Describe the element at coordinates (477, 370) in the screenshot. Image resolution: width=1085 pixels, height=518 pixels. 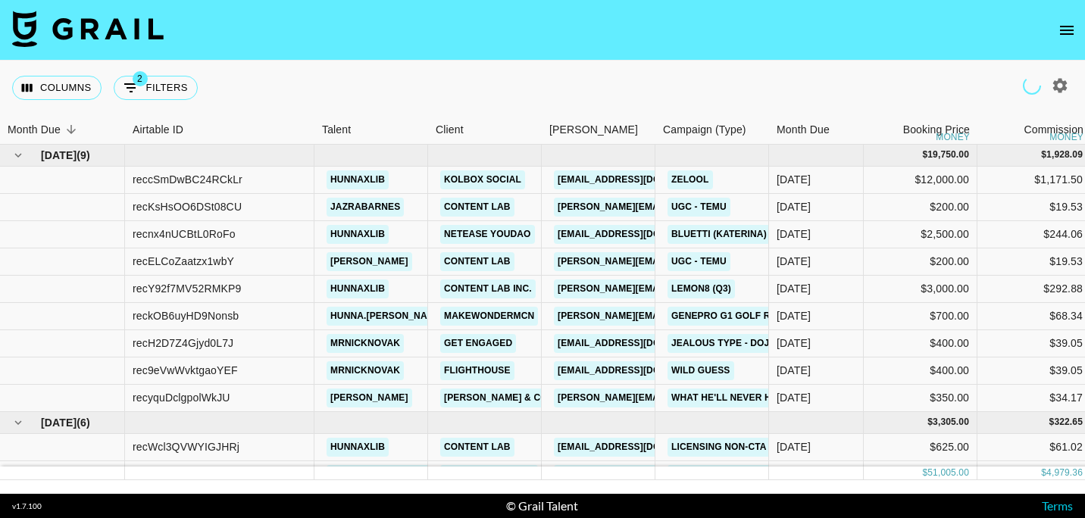
I see `a: Flighthouse` at that location.